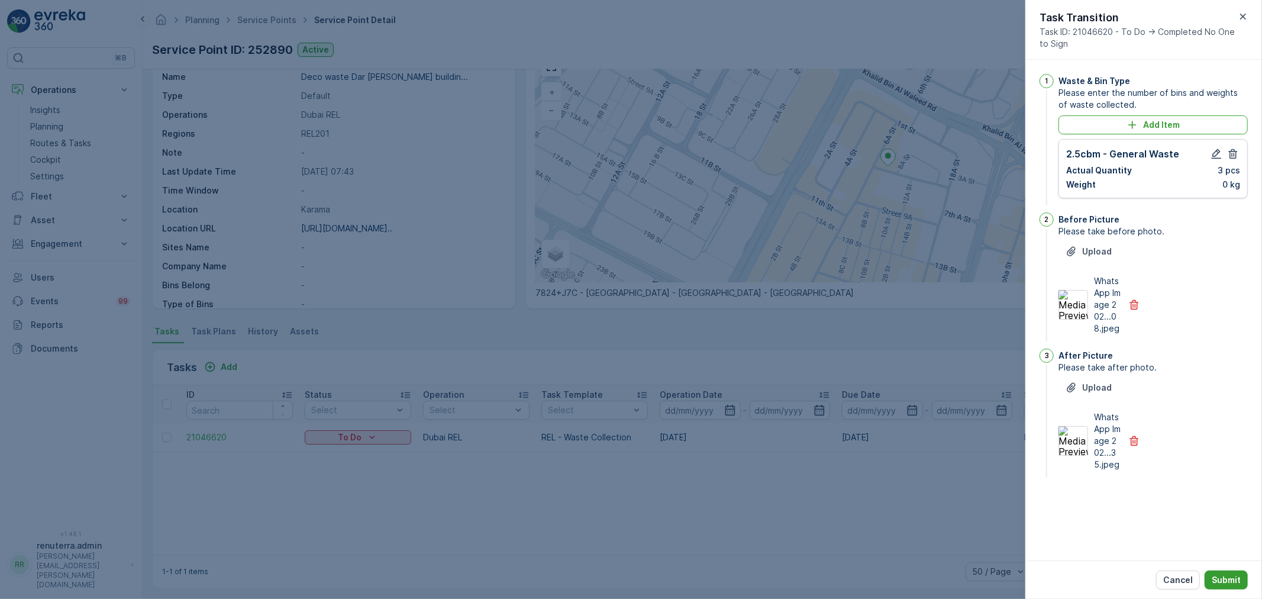 This screenshot has height=599, width=1262. Describe the element at coordinates (1153, 367) in the screenshot. I see `span: Please take after photo.` at that location.